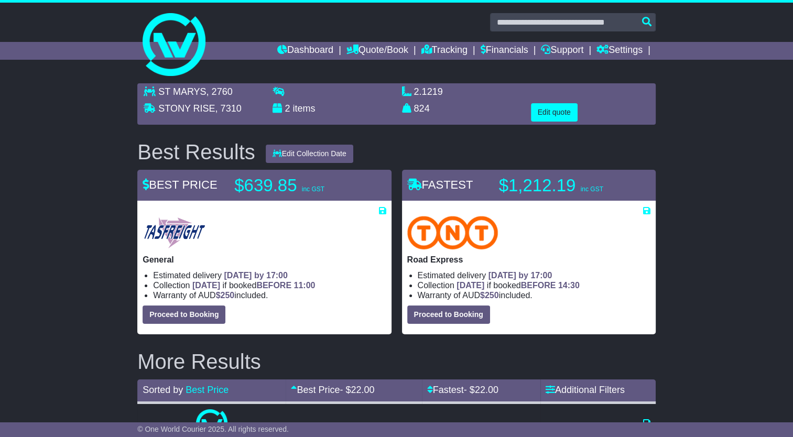 The height and width of the screenshot is (437, 793). I want to click on a: Best Price- $22.00, so click(332, 390).